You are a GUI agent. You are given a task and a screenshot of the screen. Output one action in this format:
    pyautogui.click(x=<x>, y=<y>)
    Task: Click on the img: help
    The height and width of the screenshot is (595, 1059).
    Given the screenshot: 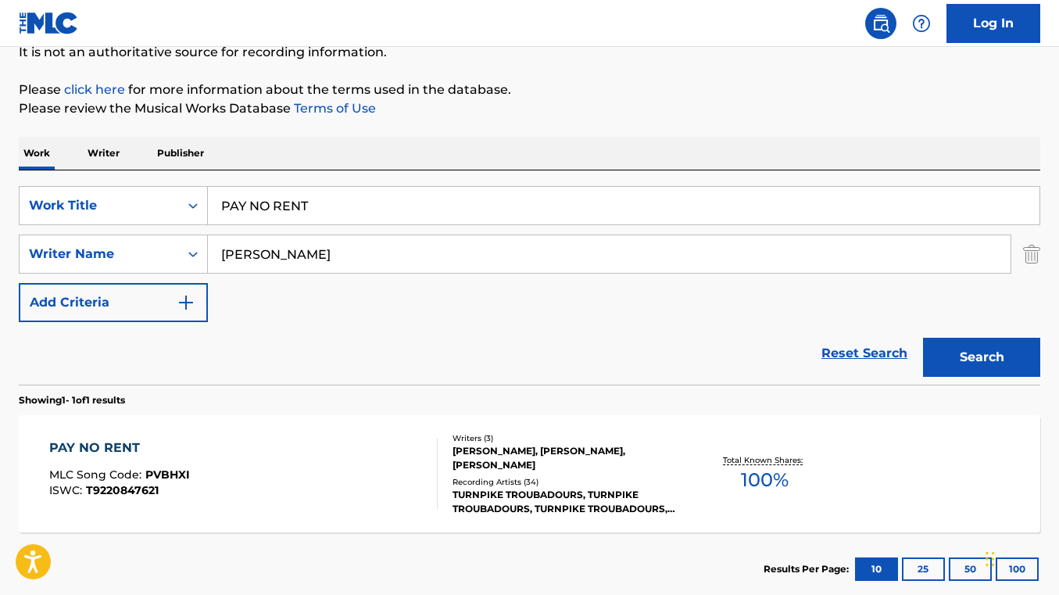 What is the action you would take?
    pyautogui.click(x=921, y=23)
    